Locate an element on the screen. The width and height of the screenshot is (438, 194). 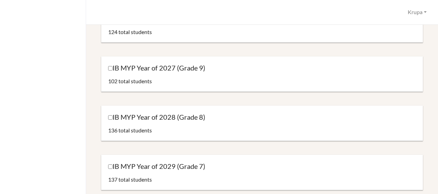
input: IB MYP Year of 2028 (Grade 8) is located at coordinates (110, 117).